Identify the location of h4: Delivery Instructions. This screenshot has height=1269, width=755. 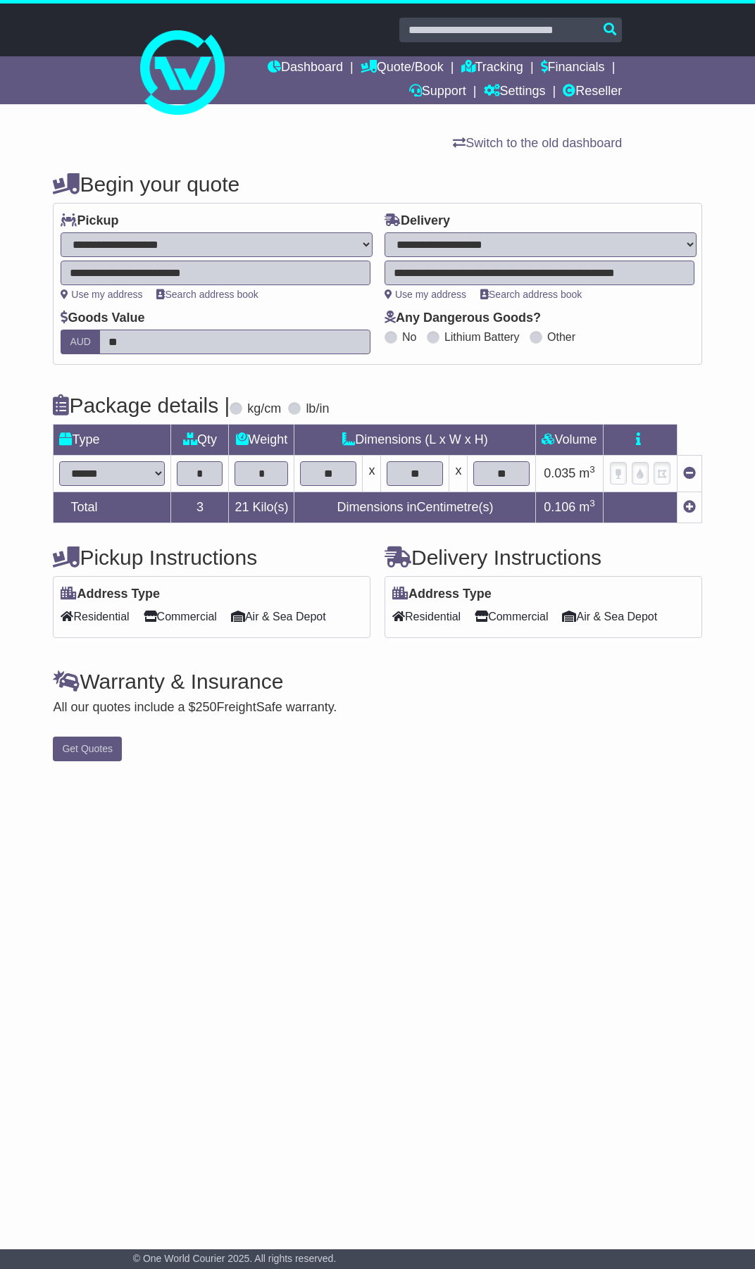
(543, 557).